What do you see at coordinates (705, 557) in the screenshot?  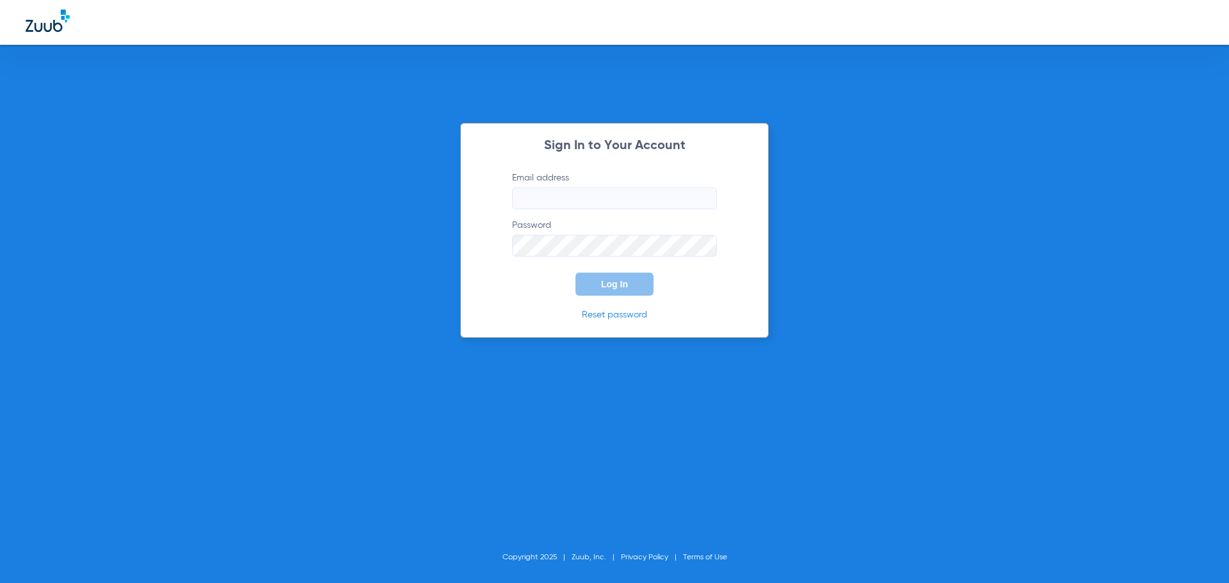 I see `a: Terms of Use` at bounding box center [705, 557].